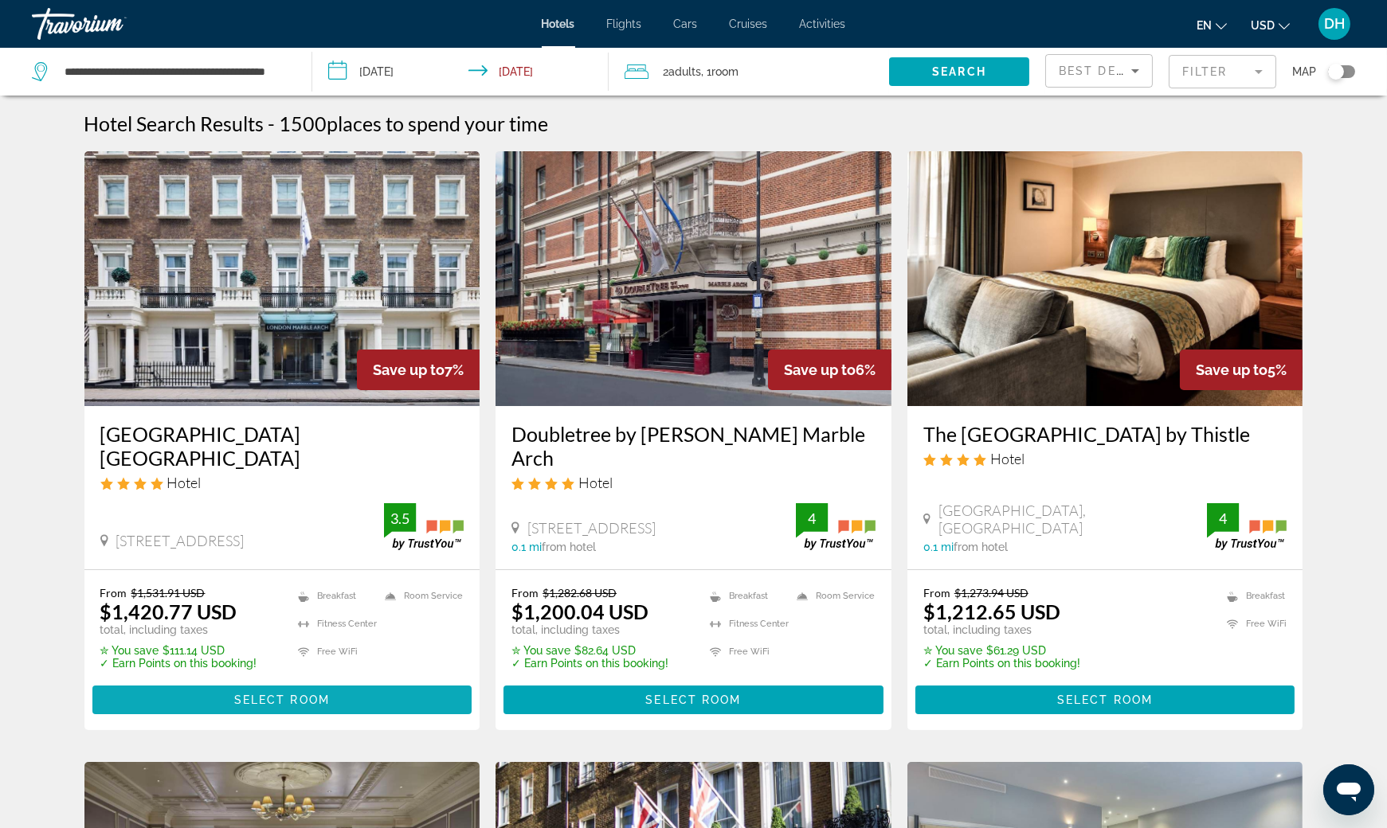 This screenshot has height=828, width=1387. What do you see at coordinates (1222, 72) in the screenshot?
I see `button: Filter` at bounding box center [1222, 72].